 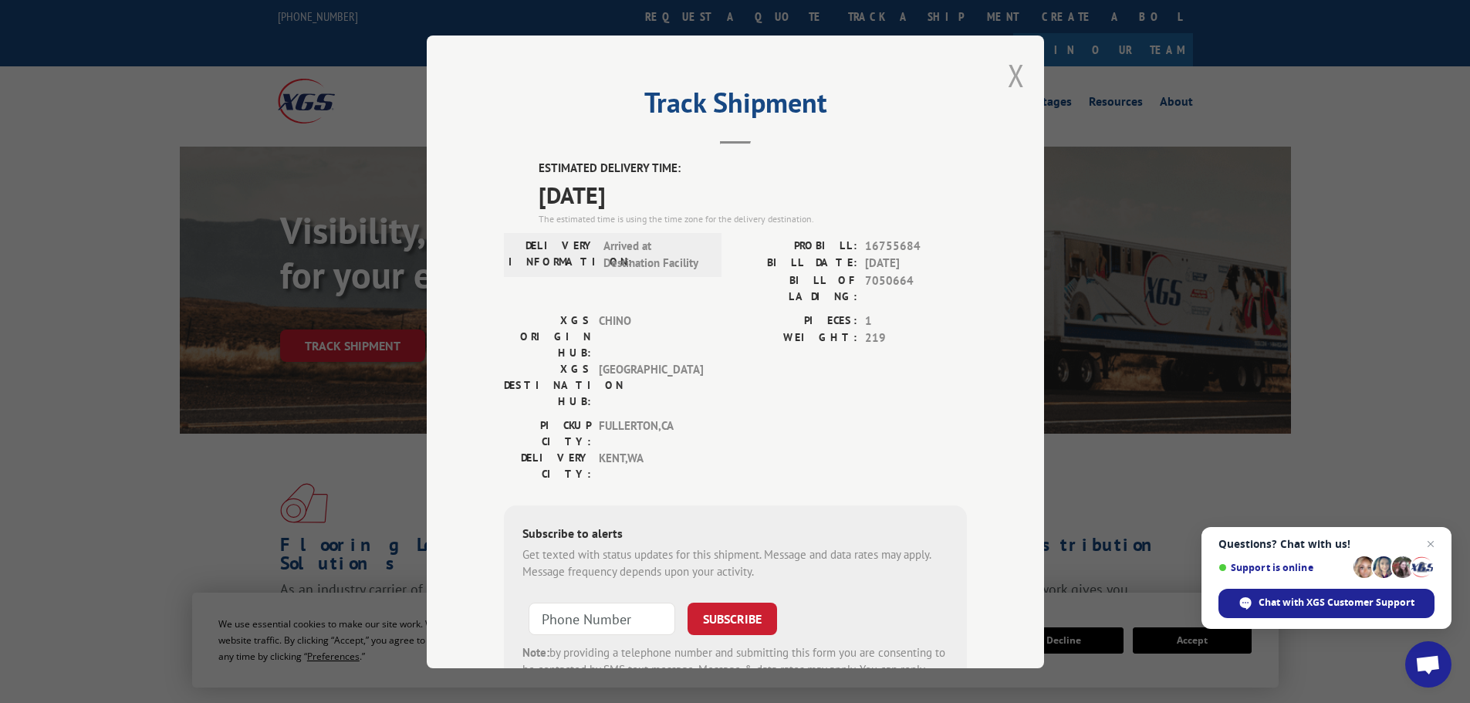 I want to click on span: CHINO, so click(x=651, y=336).